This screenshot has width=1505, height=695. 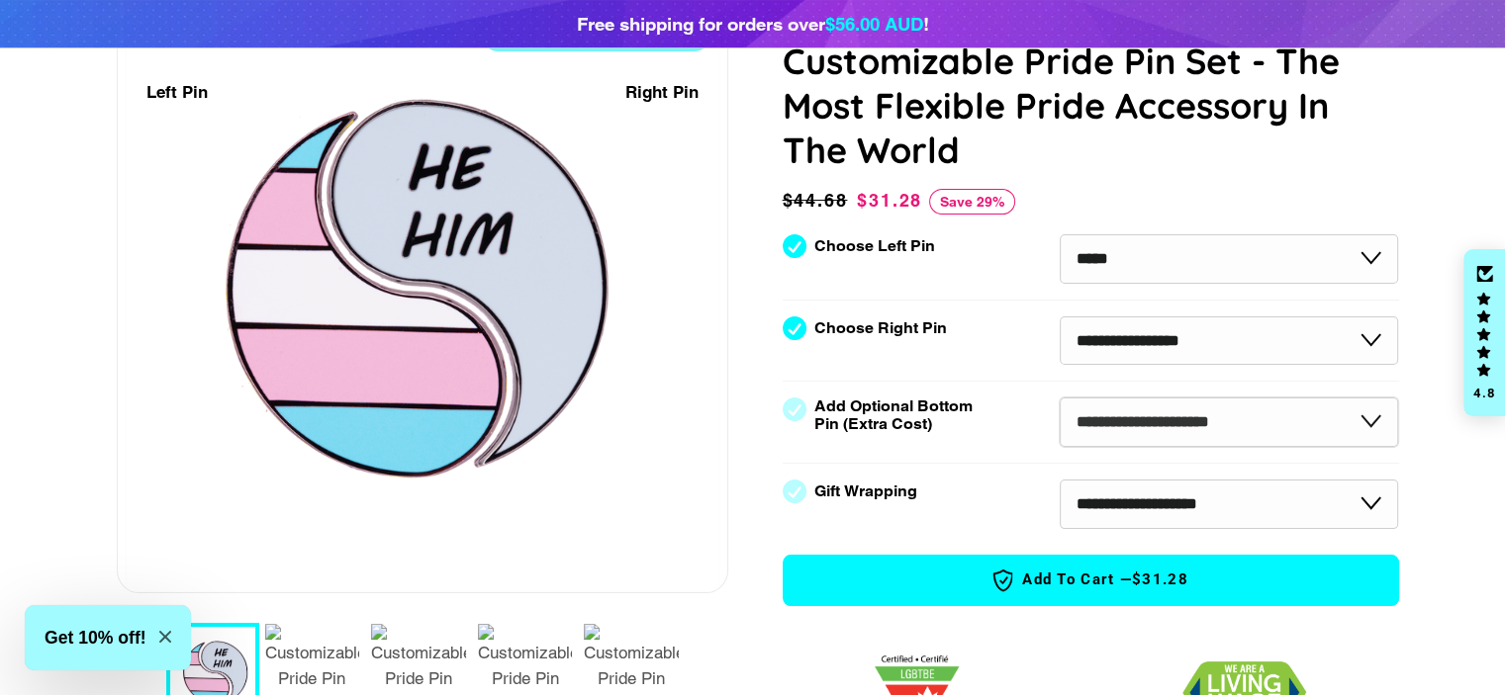 I want to click on span: $44.68, so click(x=817, y=201).